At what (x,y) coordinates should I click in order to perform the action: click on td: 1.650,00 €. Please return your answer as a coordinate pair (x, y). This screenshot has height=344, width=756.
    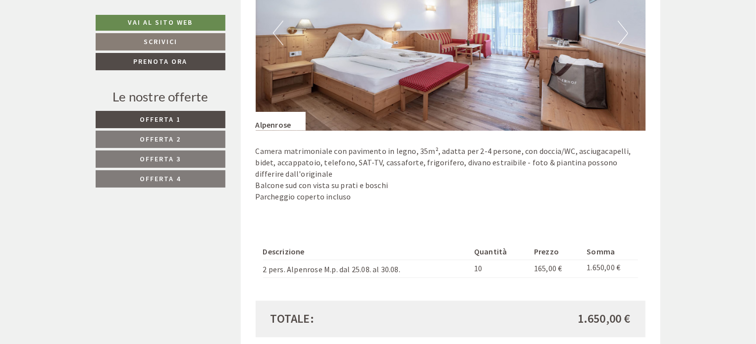
    Looking at the image, I should click on (610, 269).